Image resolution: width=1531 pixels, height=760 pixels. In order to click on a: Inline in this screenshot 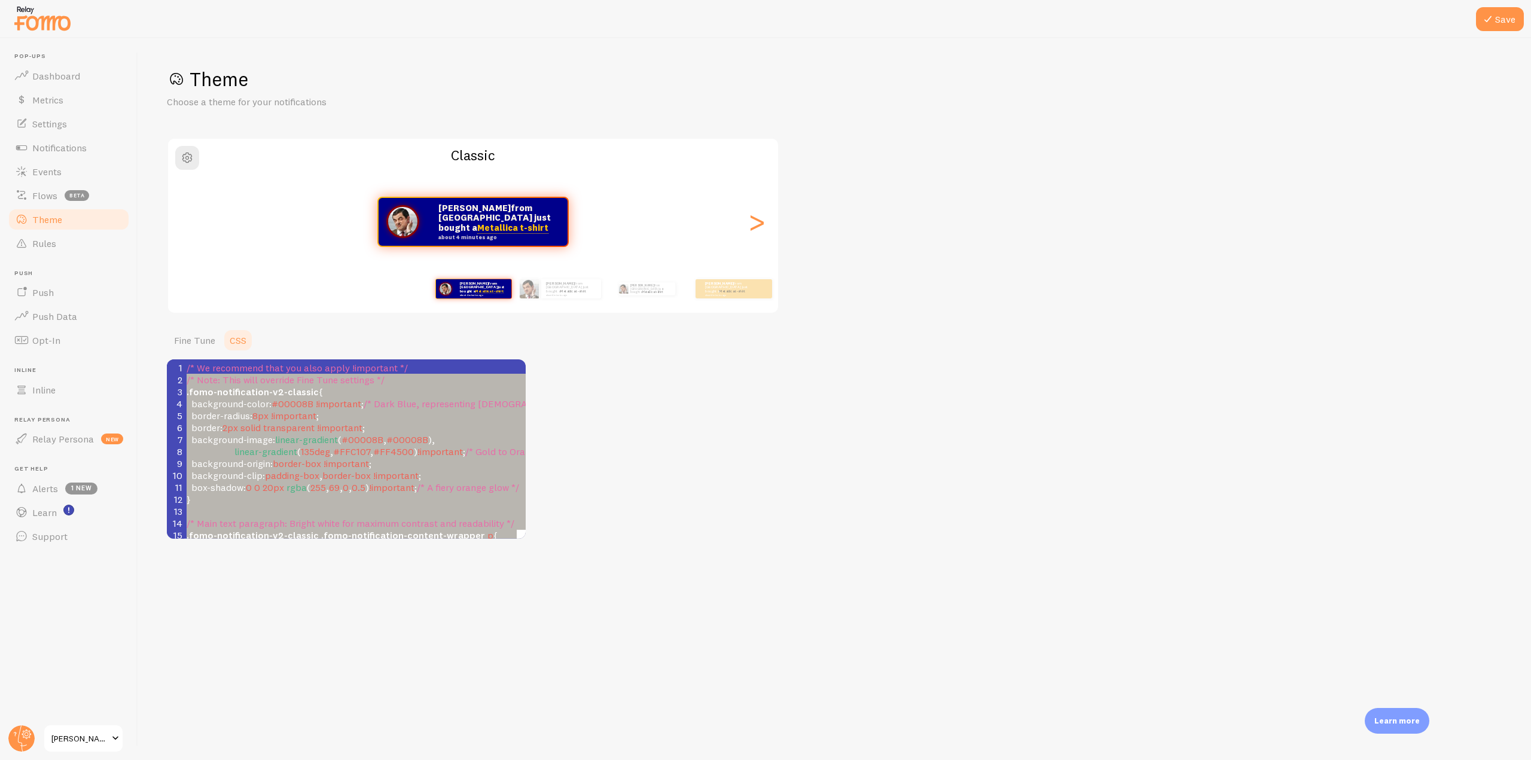, I will do `click(69, 390)`.